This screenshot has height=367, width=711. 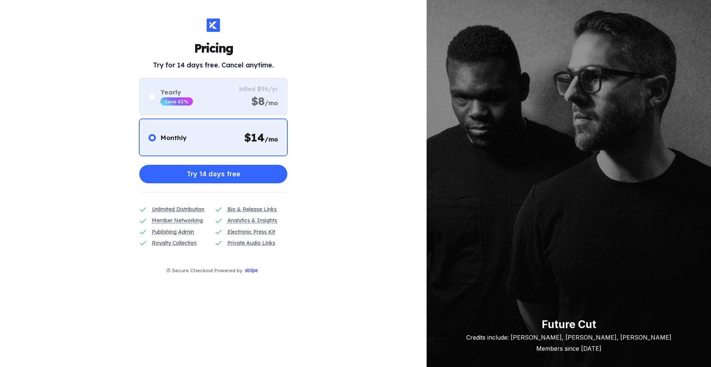 I want to click on button: Try 14 days free, so click(x=213, y=174).